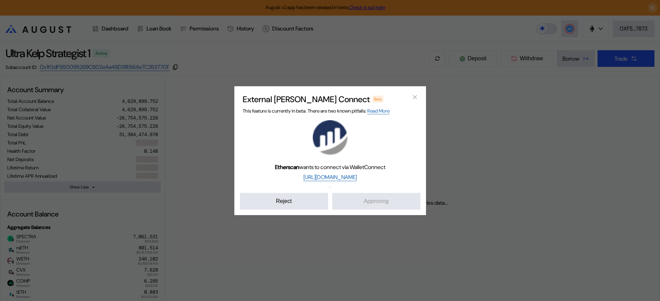 This screenshot has height=301, width=660. I want to click on span: This feature is currently in beta. There are two known pitfalls:, so click(316, 111).